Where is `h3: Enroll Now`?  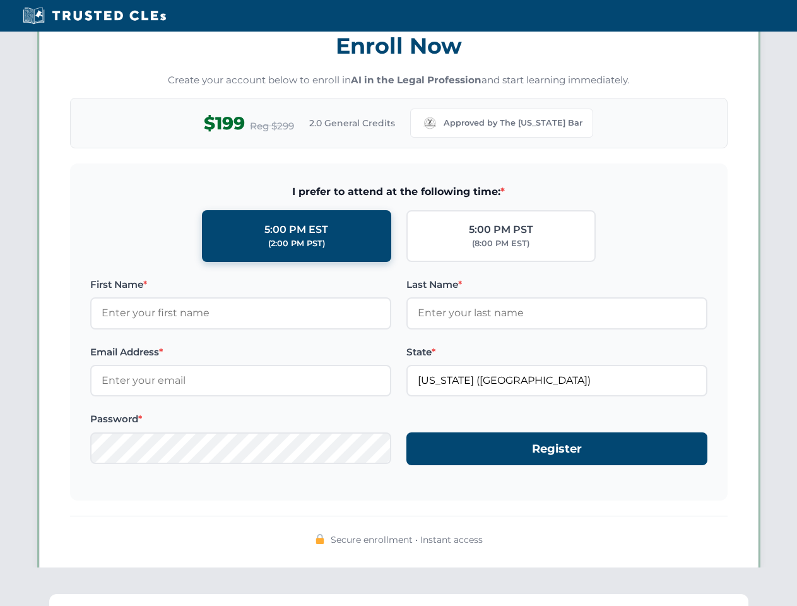 h3: Enroll Now is located at coordinates (399, 45).